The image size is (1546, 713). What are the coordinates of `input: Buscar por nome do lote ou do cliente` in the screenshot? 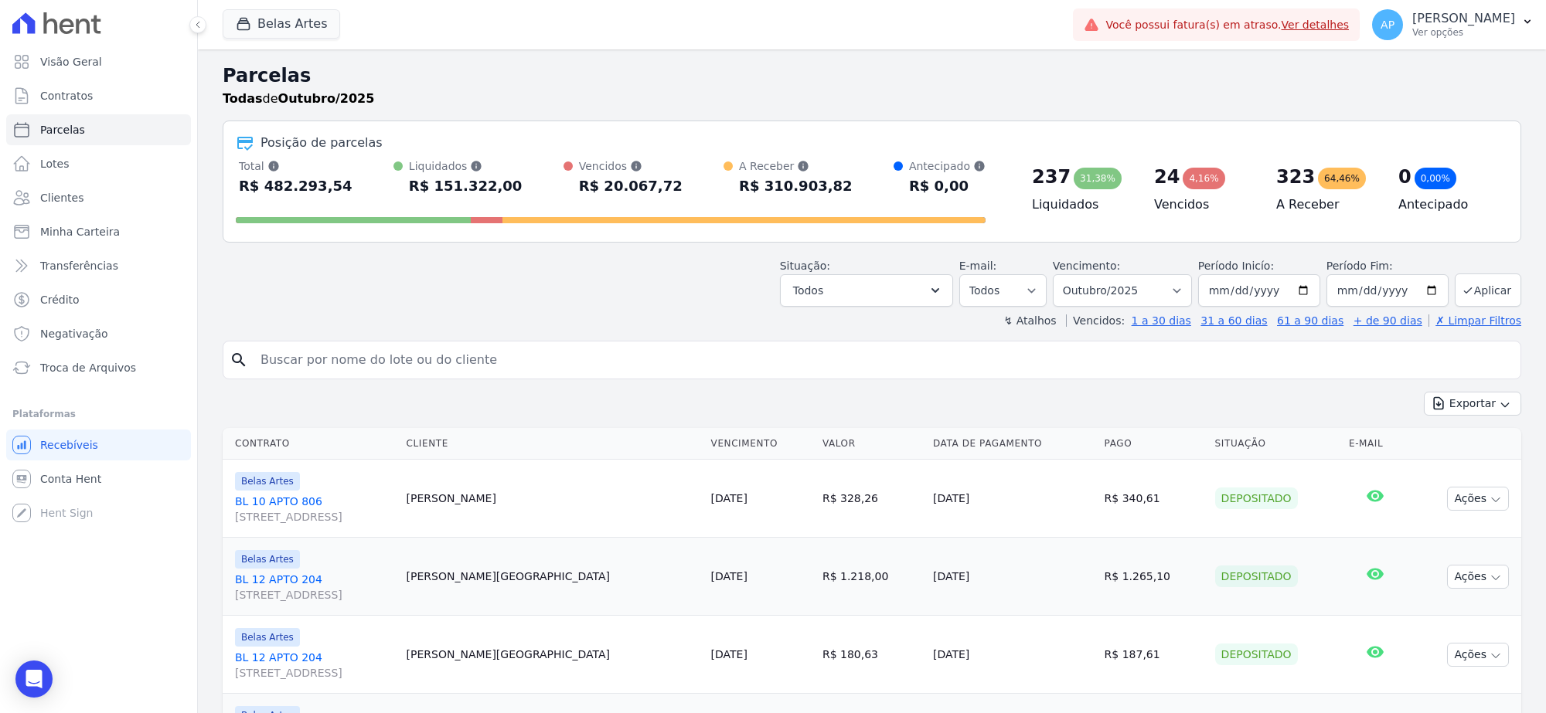 It's located at (883, 360).